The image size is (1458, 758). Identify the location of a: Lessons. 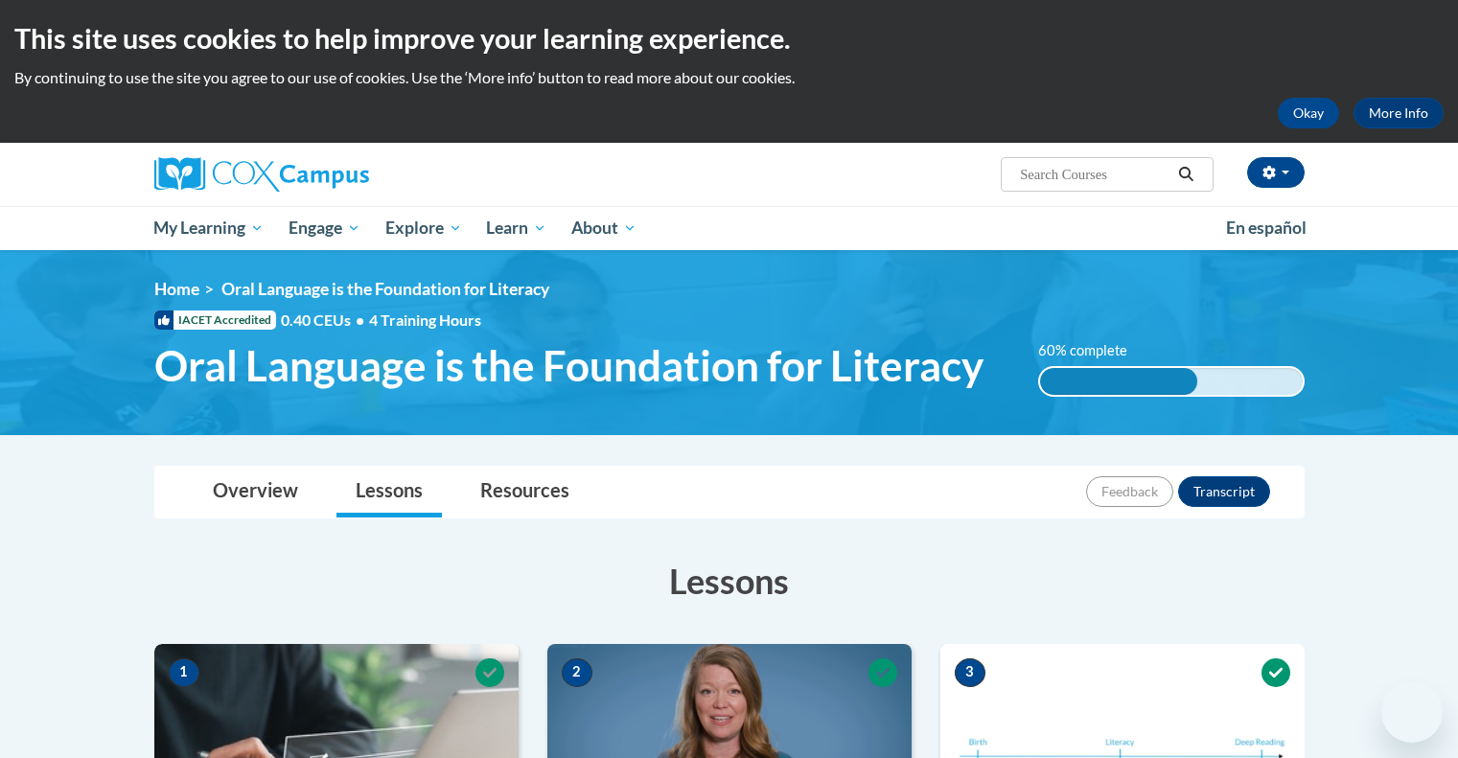
(389, 492).